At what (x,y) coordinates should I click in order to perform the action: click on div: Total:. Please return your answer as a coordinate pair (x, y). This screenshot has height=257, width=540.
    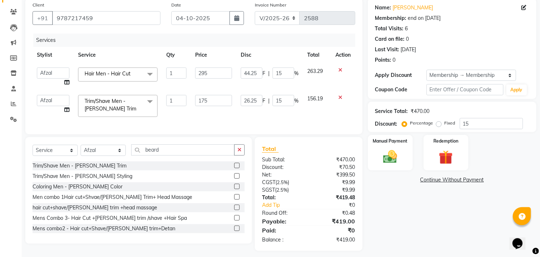
    Looking at the image, I should click on (283, 198).